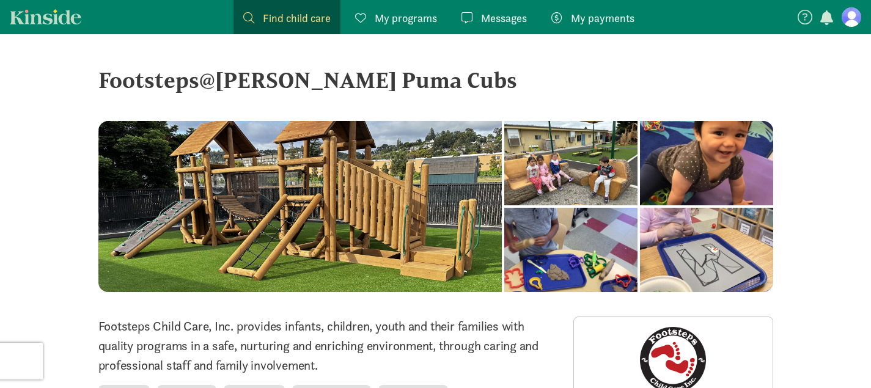 Image resolution: width=871 pixels, height=388 pixels. I want to click on span: My payments, so click(603, 18).